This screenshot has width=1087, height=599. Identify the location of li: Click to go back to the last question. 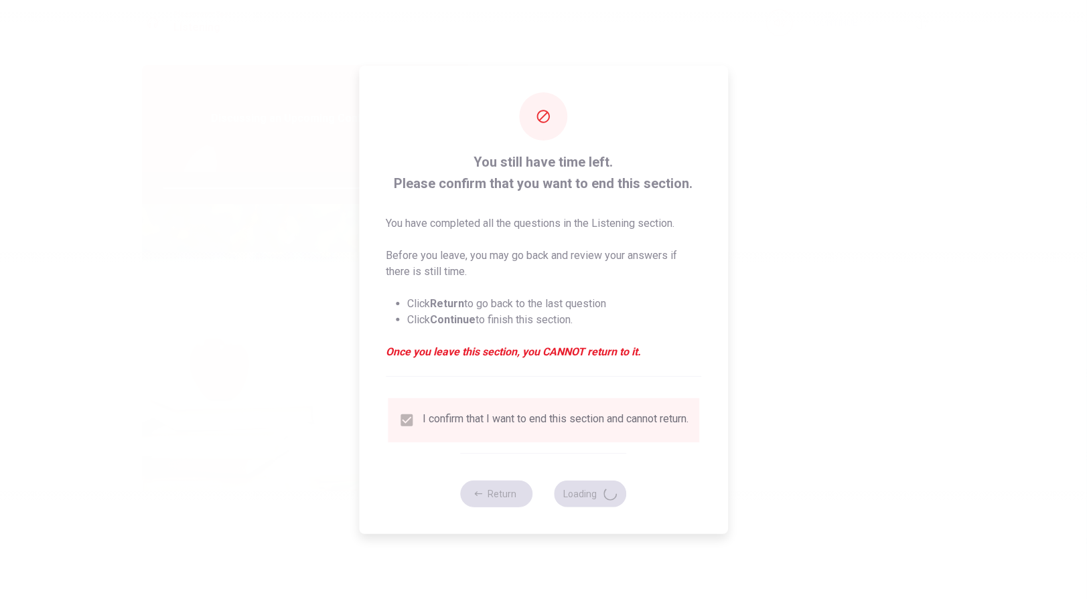
(554, 304).